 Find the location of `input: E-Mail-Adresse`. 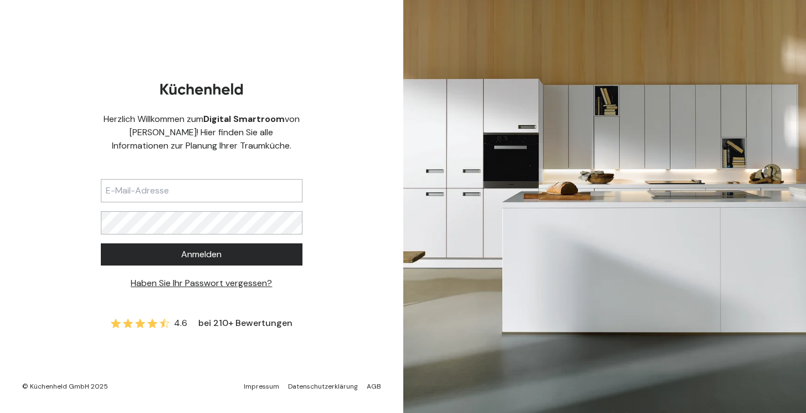

input: E-Mail-Adresse is located at coordinates (202, 191).